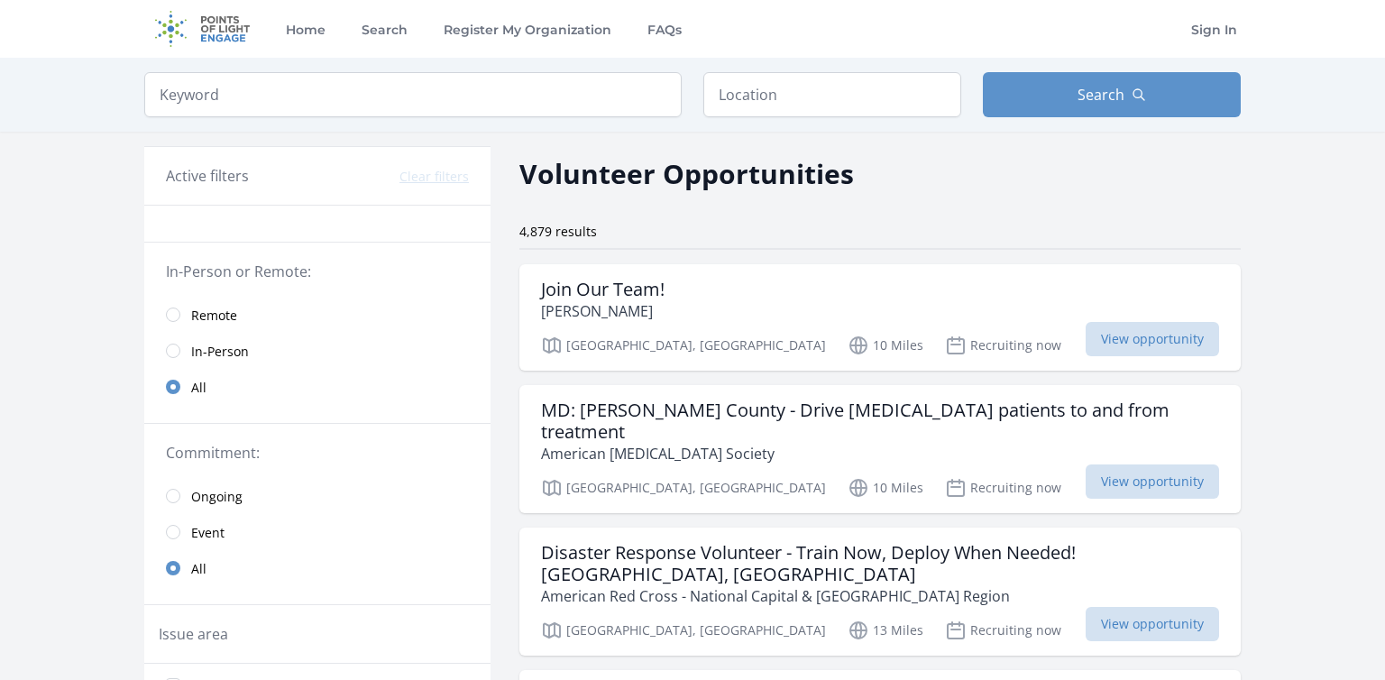 The width and height of the screenshot is (1385, 680). I want to click on h3: Active filters, so click(207, 176).